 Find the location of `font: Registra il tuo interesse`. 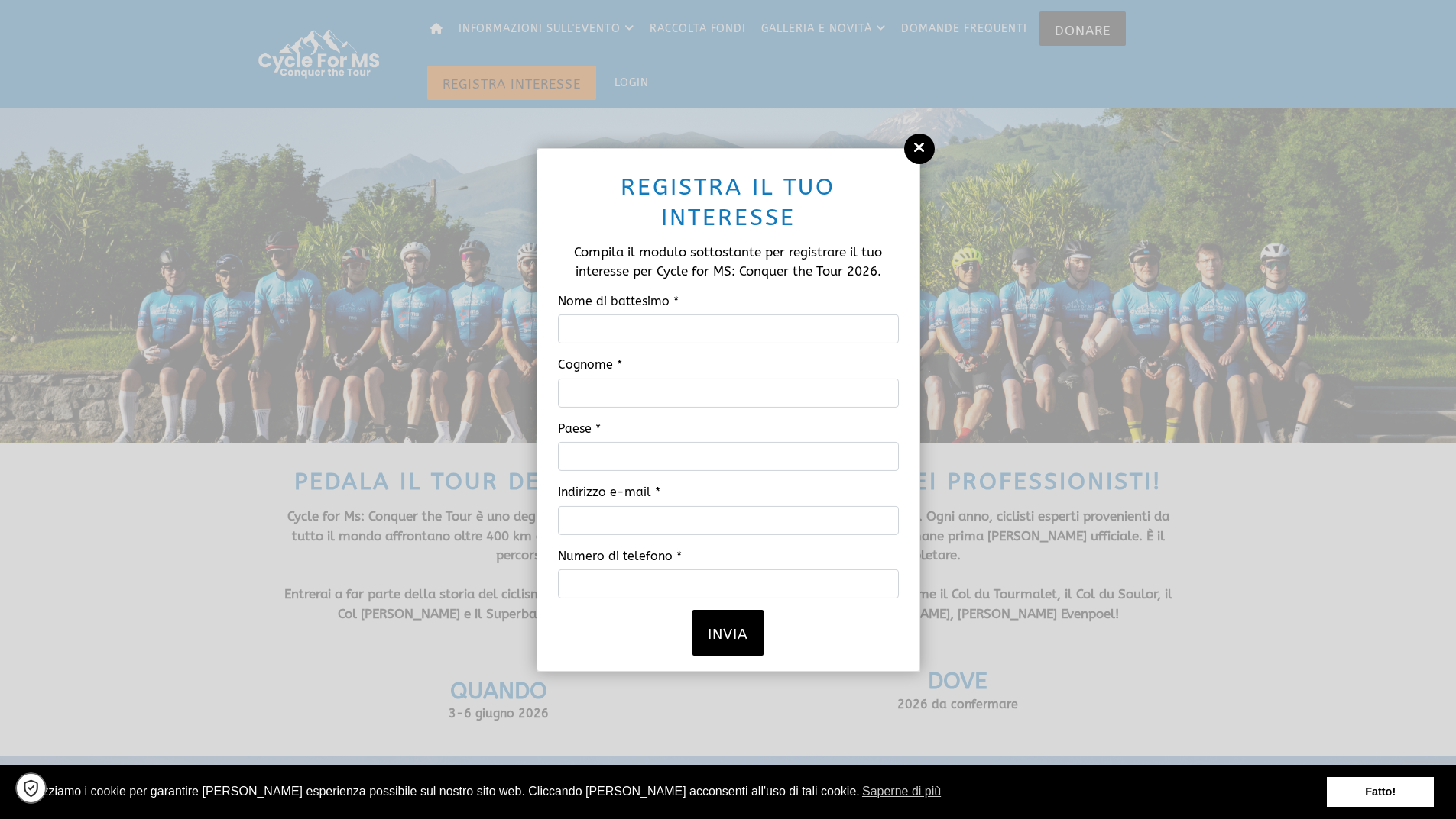

font: Registra il tuo interesse is located at coordinates (728, 202).